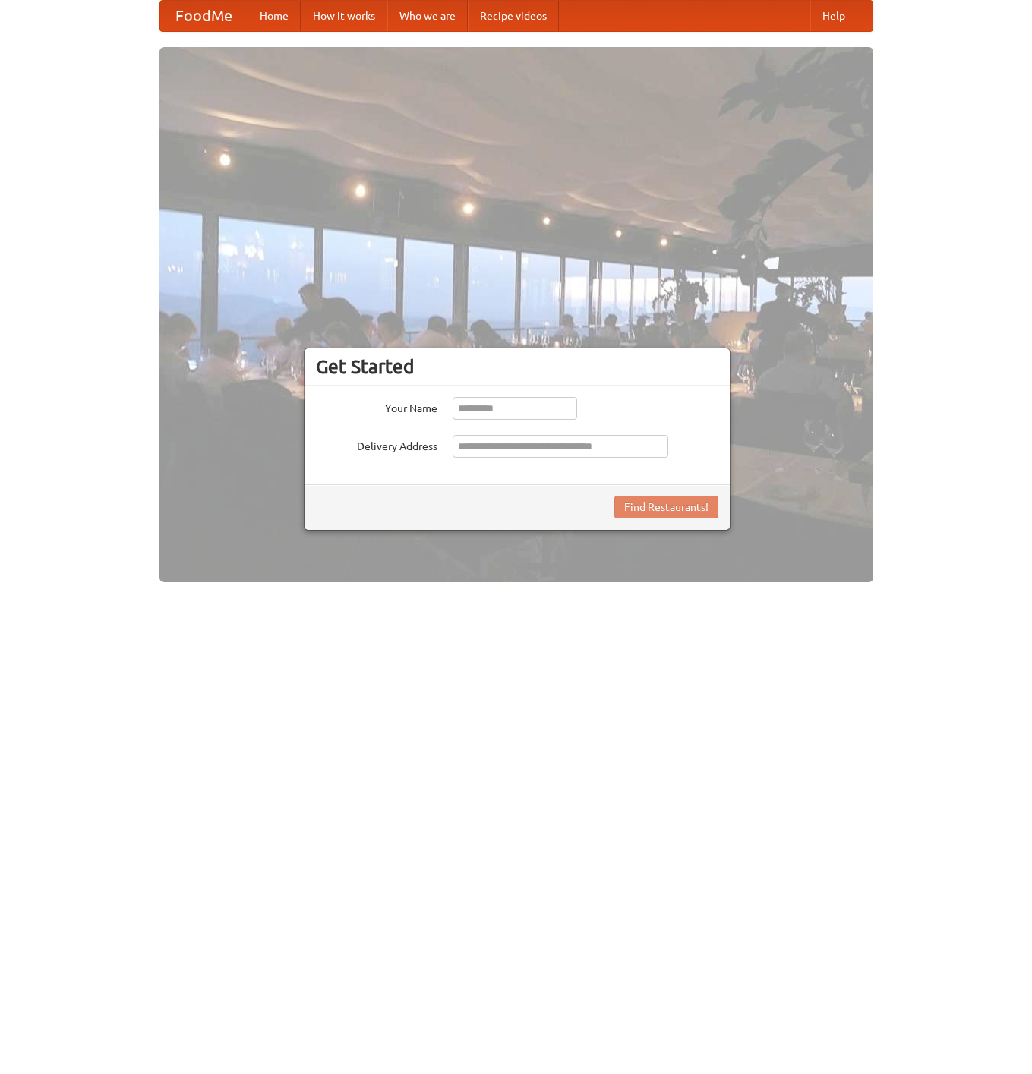  What do you see at coordinates (274, 16) in the screenshot?
I see `a: Home` at bounding box center [274, 16].